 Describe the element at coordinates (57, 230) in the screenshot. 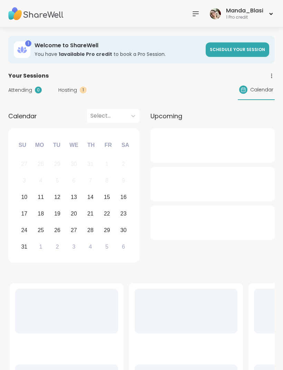

I see `div: Choose Tuesday, August 26th, 2025` at that location.